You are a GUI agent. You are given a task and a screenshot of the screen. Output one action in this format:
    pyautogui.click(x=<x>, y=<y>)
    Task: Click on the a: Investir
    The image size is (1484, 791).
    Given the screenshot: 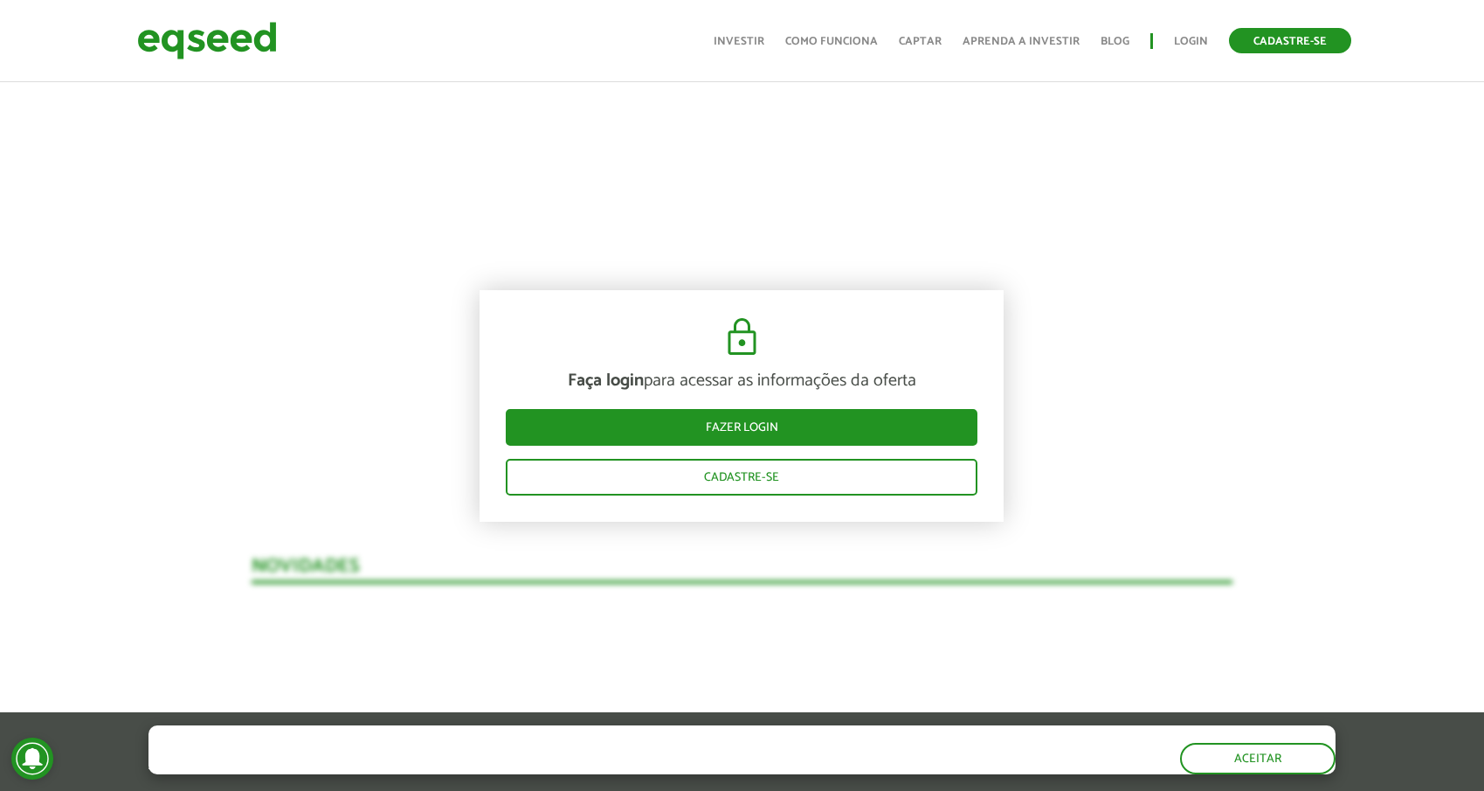 What is the action you would take?
    pyautogui.click(x=739, y=41)
    